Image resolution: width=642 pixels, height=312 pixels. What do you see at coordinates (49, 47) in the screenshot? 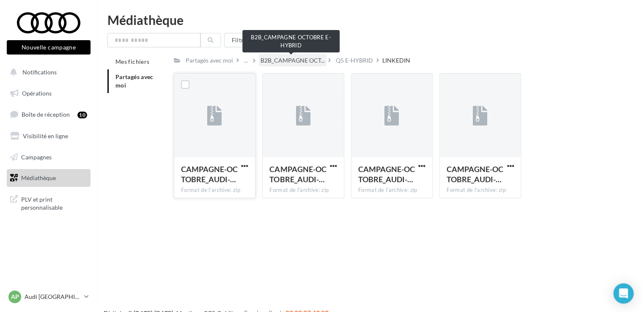
I see `button: Nouvelle campagne` at bounding box center [49, 47].